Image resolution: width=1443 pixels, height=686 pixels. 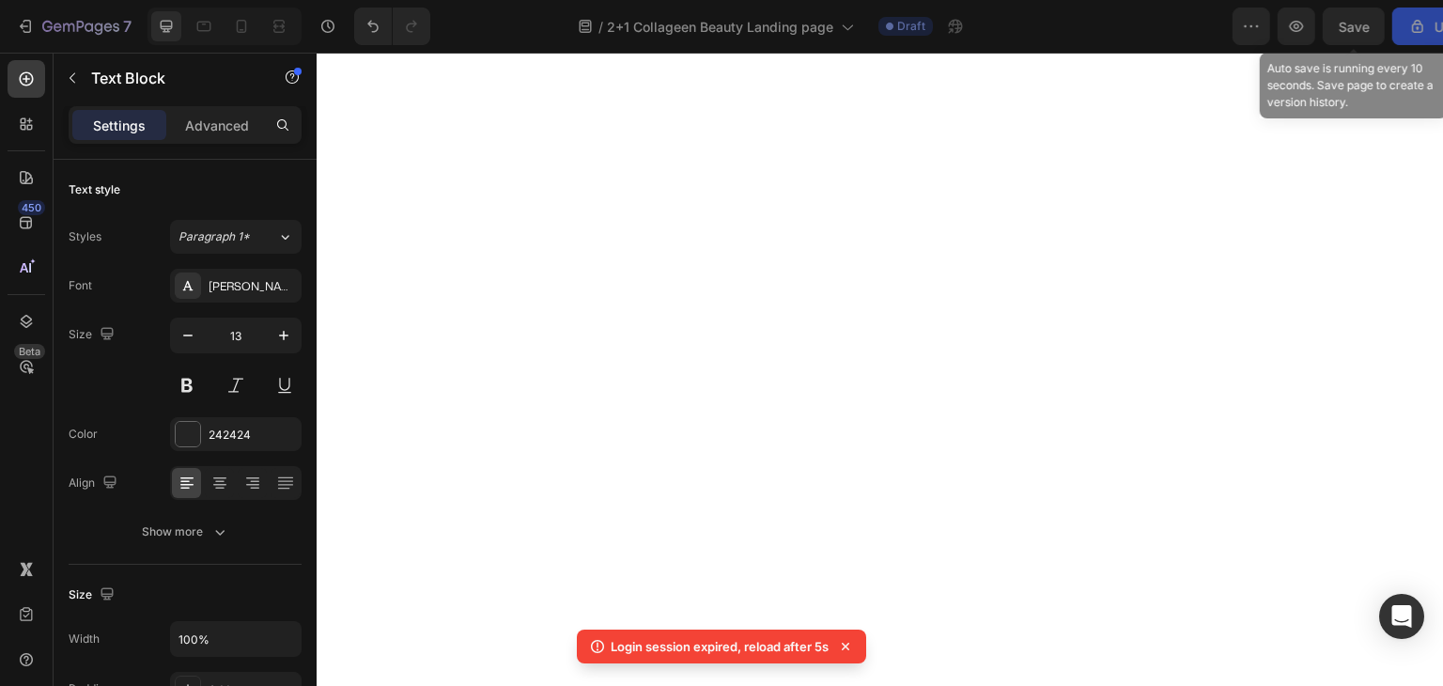 I want to click on button: Upgrade to publish, so click(x=1346, y=26).